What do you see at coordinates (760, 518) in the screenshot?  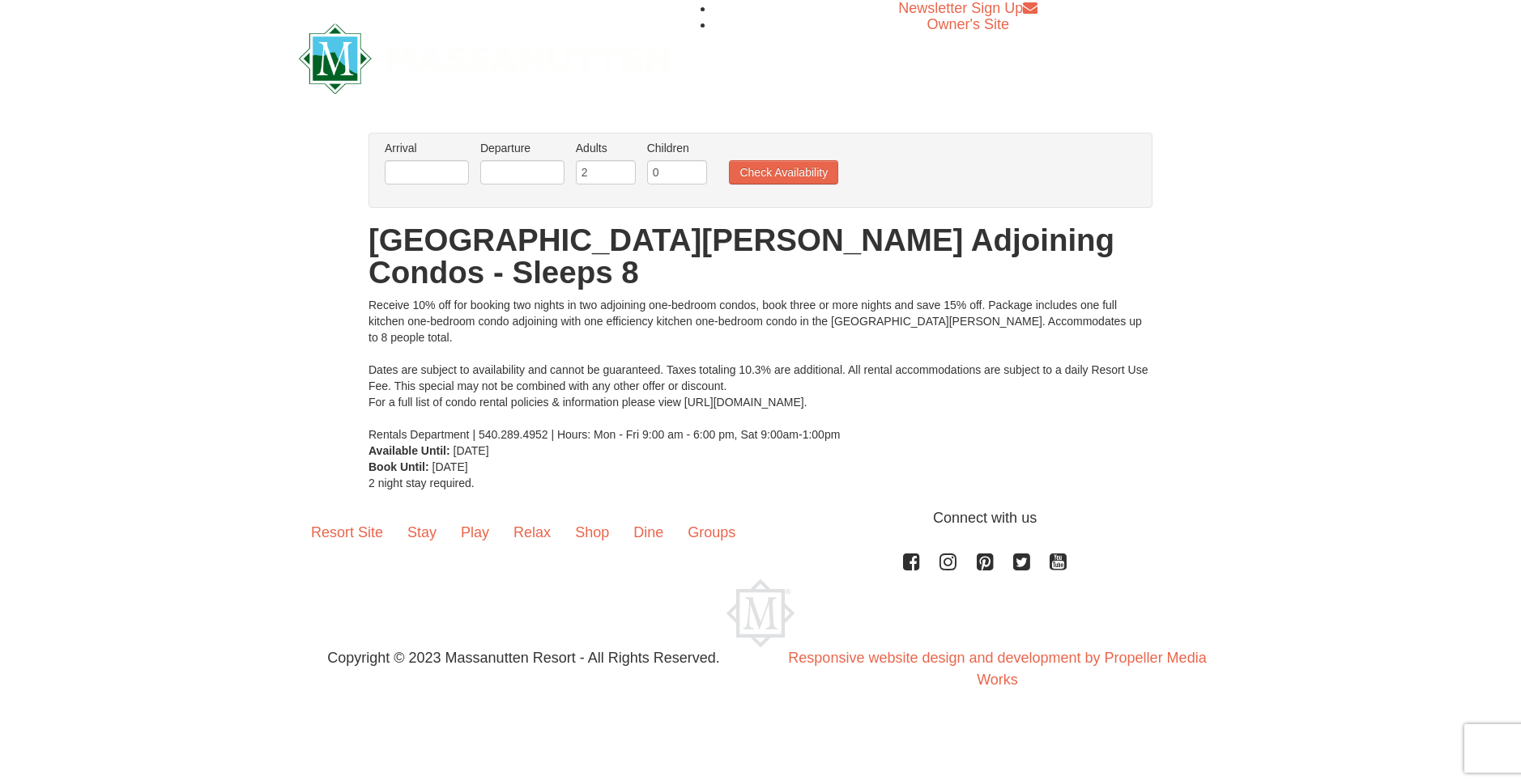 I see `p: Connect with us` at bounding box center [760, 518].